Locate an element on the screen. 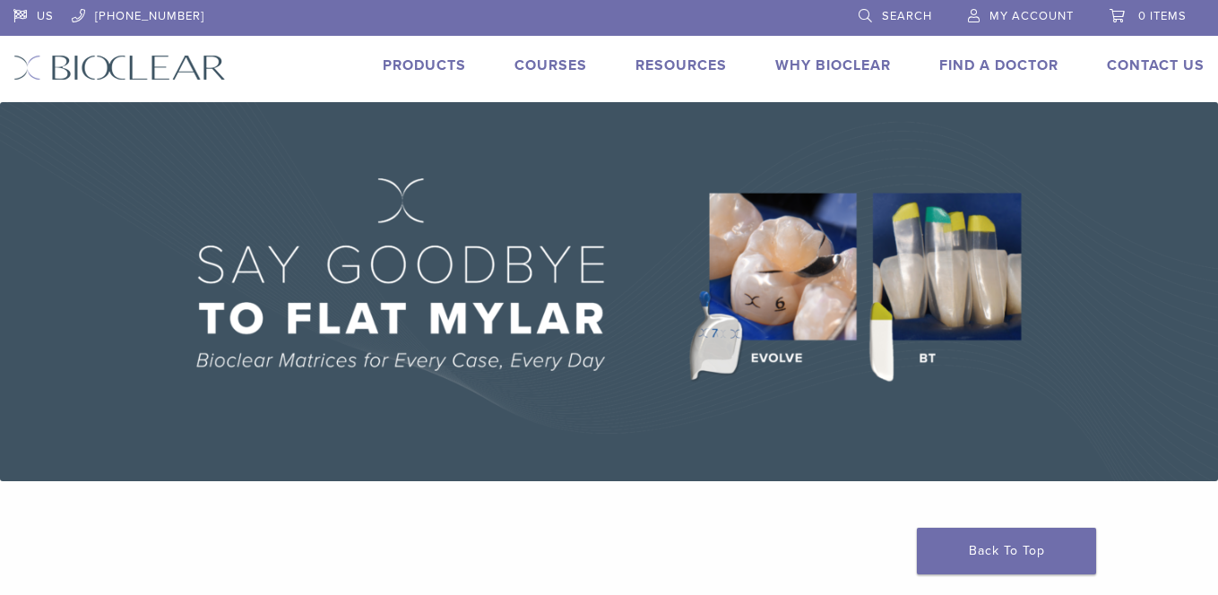  img: Bioclear is located at coordinates (119, 67).